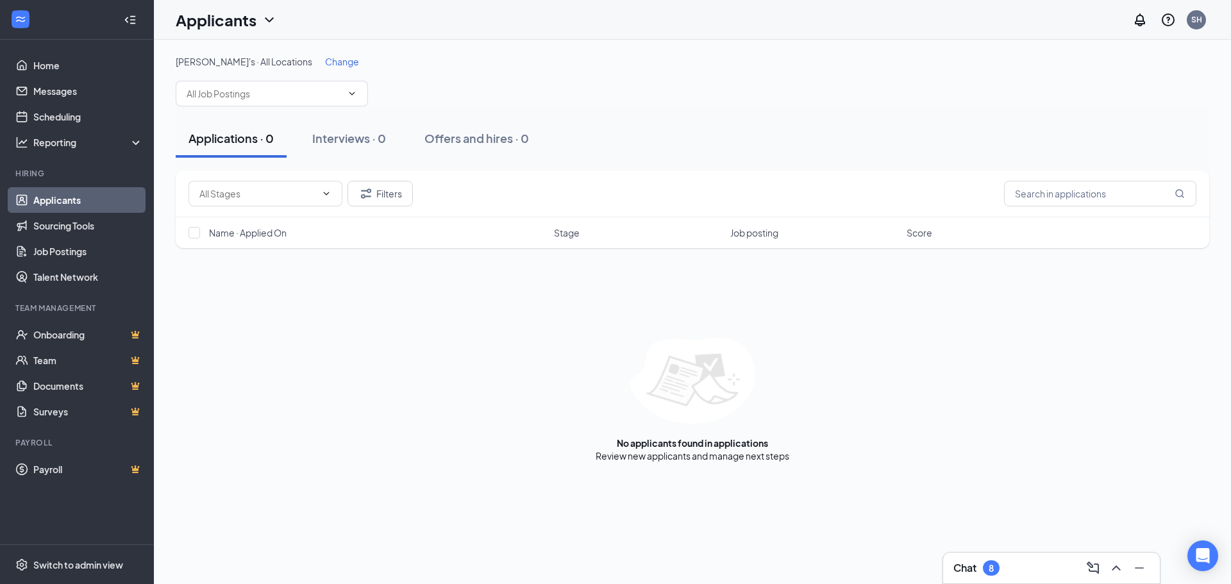 The height and width of the screenshot is (584, 1231). I want to click on span: Stage, so click(567, 233).